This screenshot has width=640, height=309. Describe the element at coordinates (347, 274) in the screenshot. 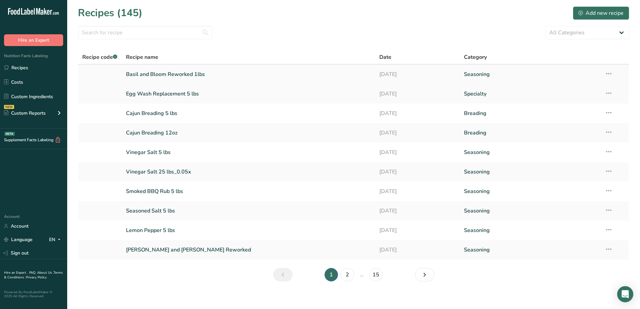

I see `a: Page 2.` at that location.